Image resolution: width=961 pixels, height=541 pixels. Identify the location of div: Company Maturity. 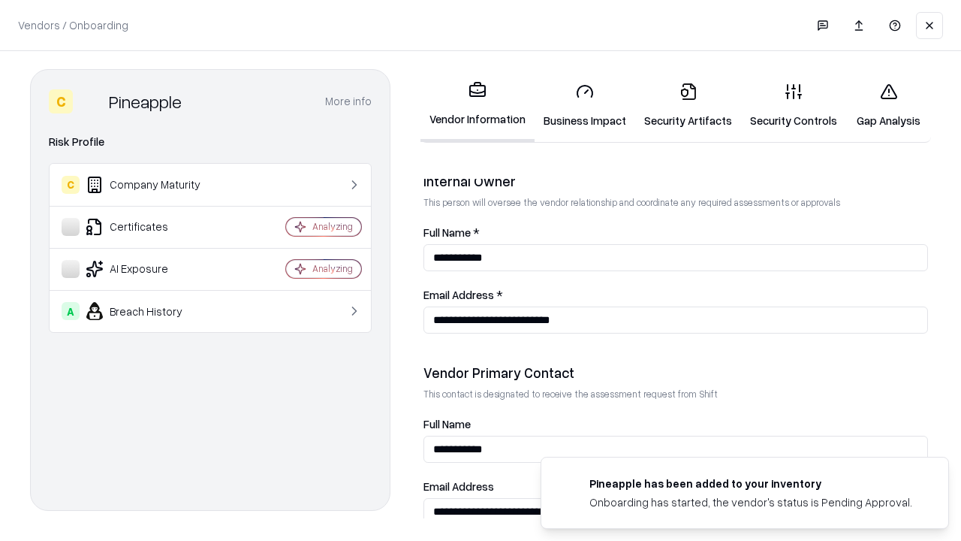
(151, 185).